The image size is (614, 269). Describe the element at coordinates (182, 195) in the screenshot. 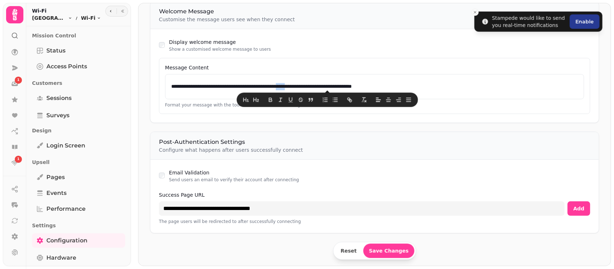

I see `label: Success Page URL` at that location.